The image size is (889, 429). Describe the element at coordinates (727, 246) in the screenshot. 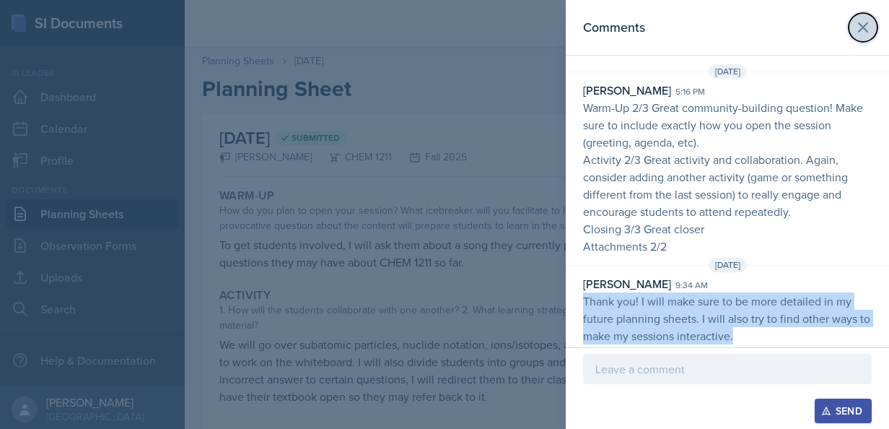

I see `p: Attachments 2/2` at that location.